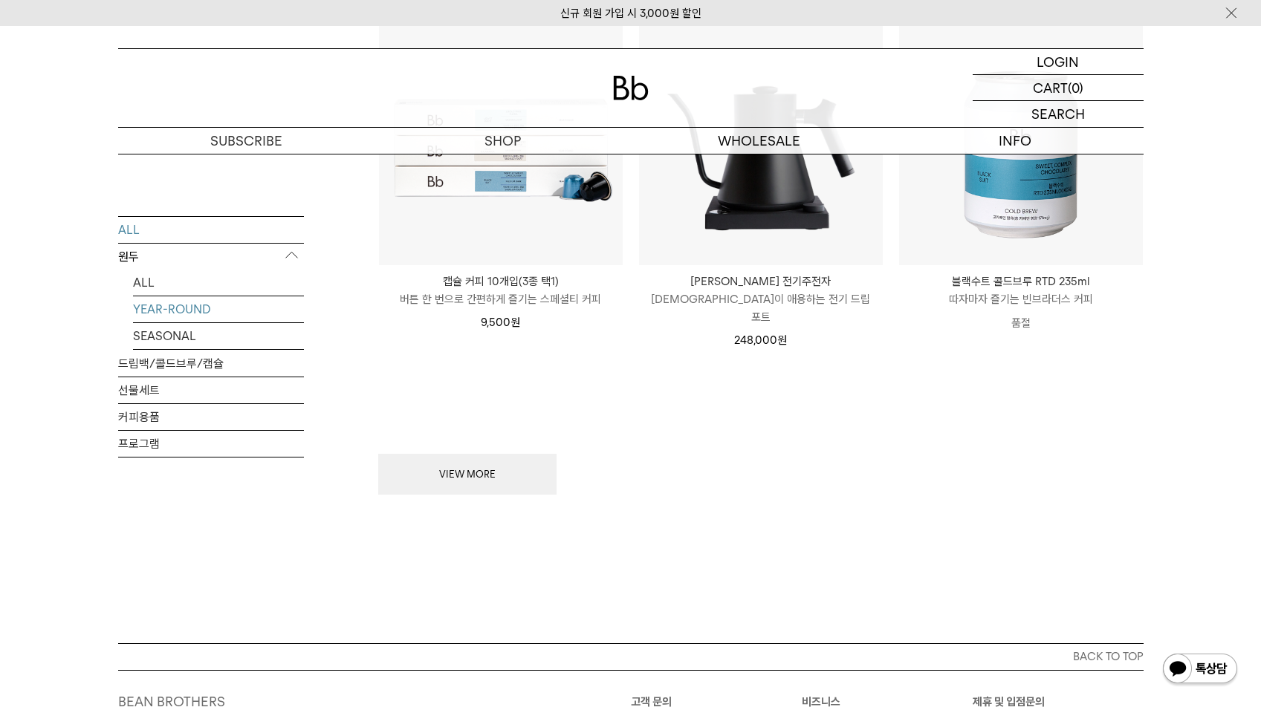 The width and height of the screenshot is (1261, 710). Describe the element at coordinates (1058, 114) in the screenshot. I see `p: SEARCH` at that location.